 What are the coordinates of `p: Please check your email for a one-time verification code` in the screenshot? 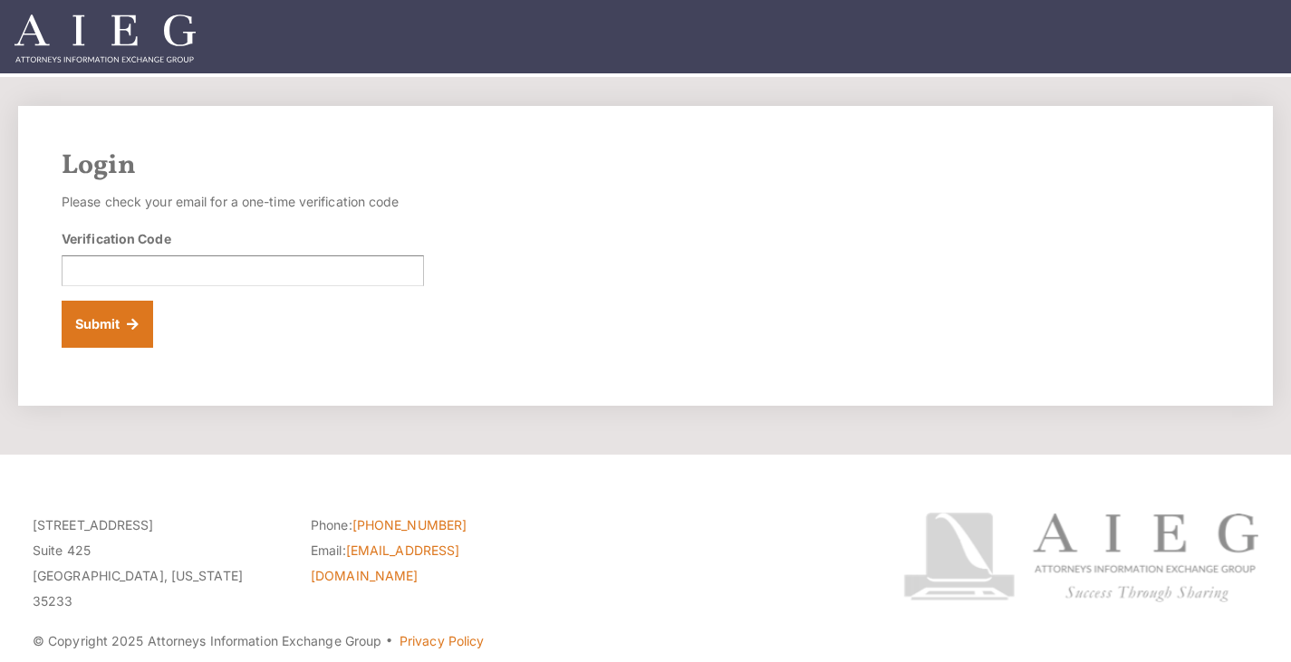 It's located at (243, 202).